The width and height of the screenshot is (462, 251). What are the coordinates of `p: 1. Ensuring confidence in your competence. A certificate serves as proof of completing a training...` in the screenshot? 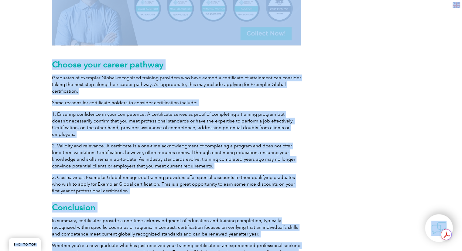 It's located at (177, 124).